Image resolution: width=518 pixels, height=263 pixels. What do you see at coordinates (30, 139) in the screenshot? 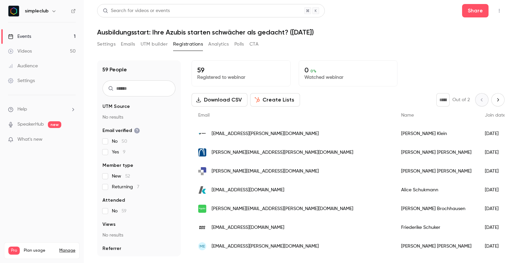
I see `span: What's new` at bounding box center [30, 139].